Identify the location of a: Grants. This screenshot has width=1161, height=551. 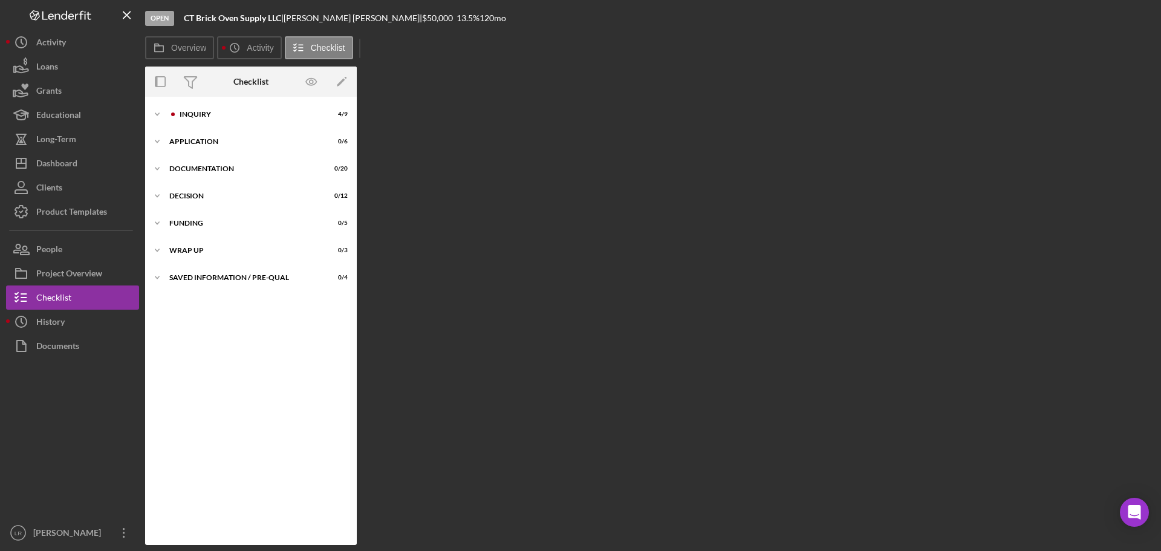
(73, 91).